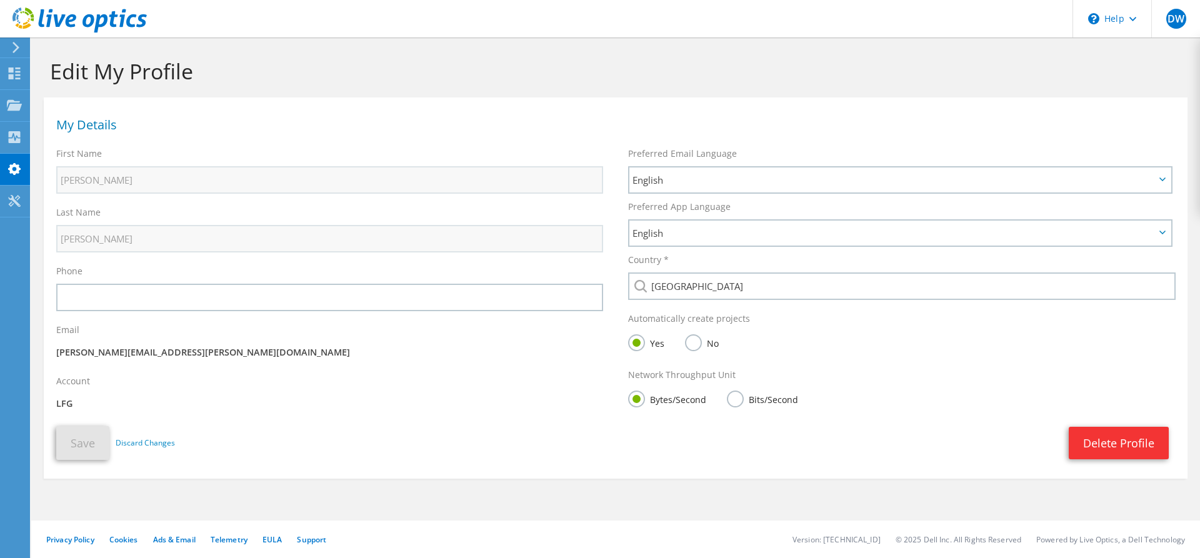  I want to click on label: Yes, so click(646, 342).